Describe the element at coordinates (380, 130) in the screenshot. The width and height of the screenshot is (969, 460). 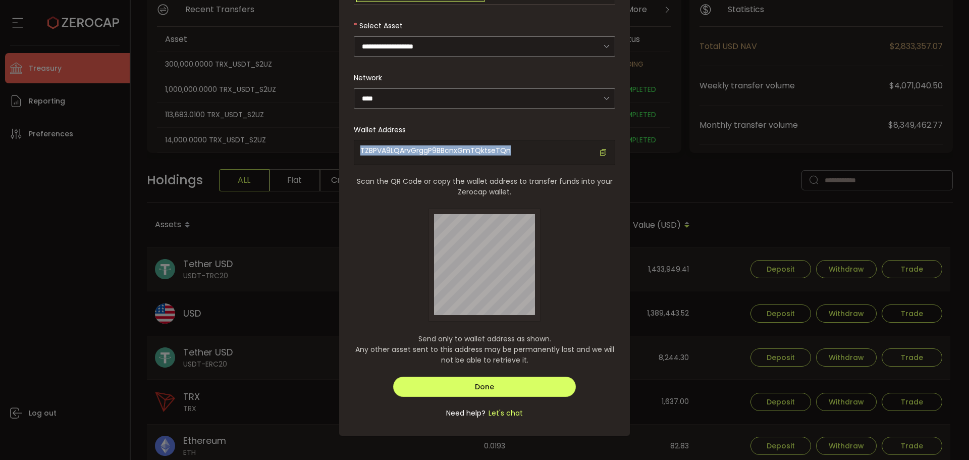
I see `label: Wallet Address` at that location.